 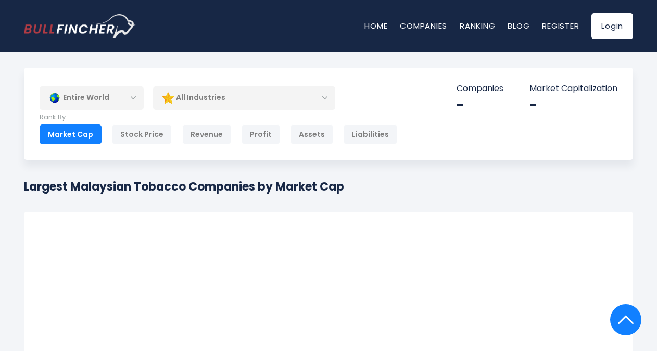 I want to click on h1: Largest Malaysian Tobacco Companies by Market Cap, so click(x=184, y=186).